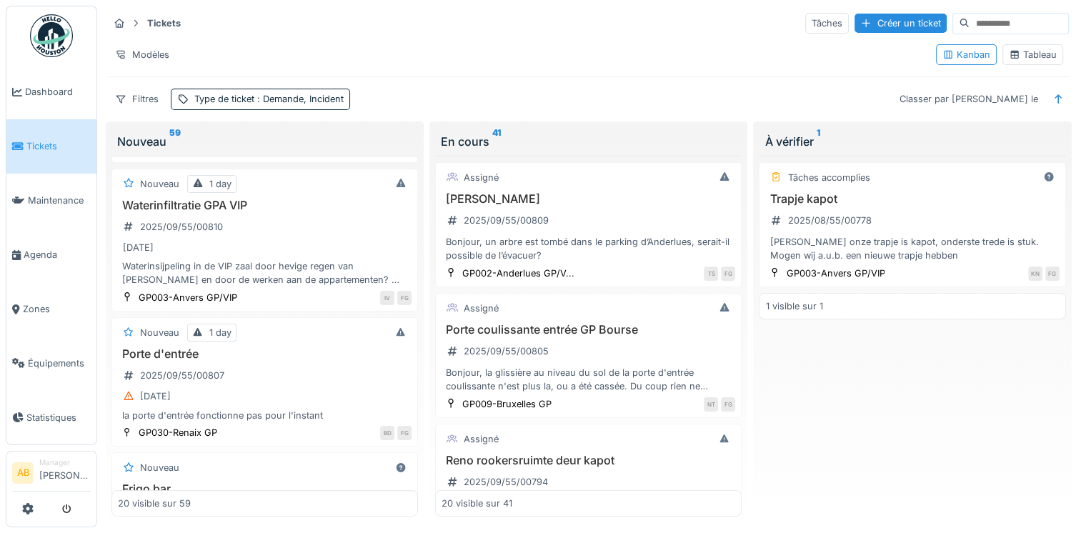 The width and height of the screenshot is (1081, 533). Describe the element at coordinates (264, 354) in the screenshot. I see `h3: Porte d'entrée` at that location.